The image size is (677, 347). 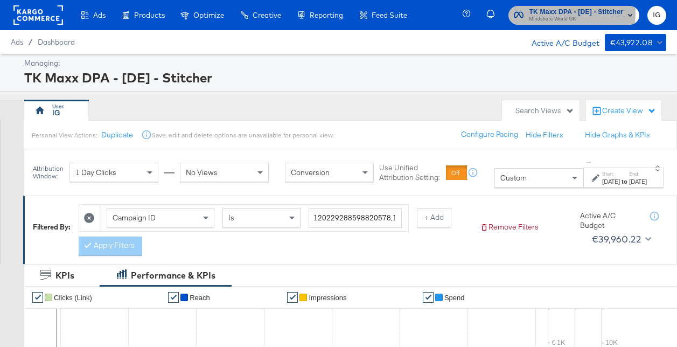 I want to click on label: Start:, so click(x=611, y=173).